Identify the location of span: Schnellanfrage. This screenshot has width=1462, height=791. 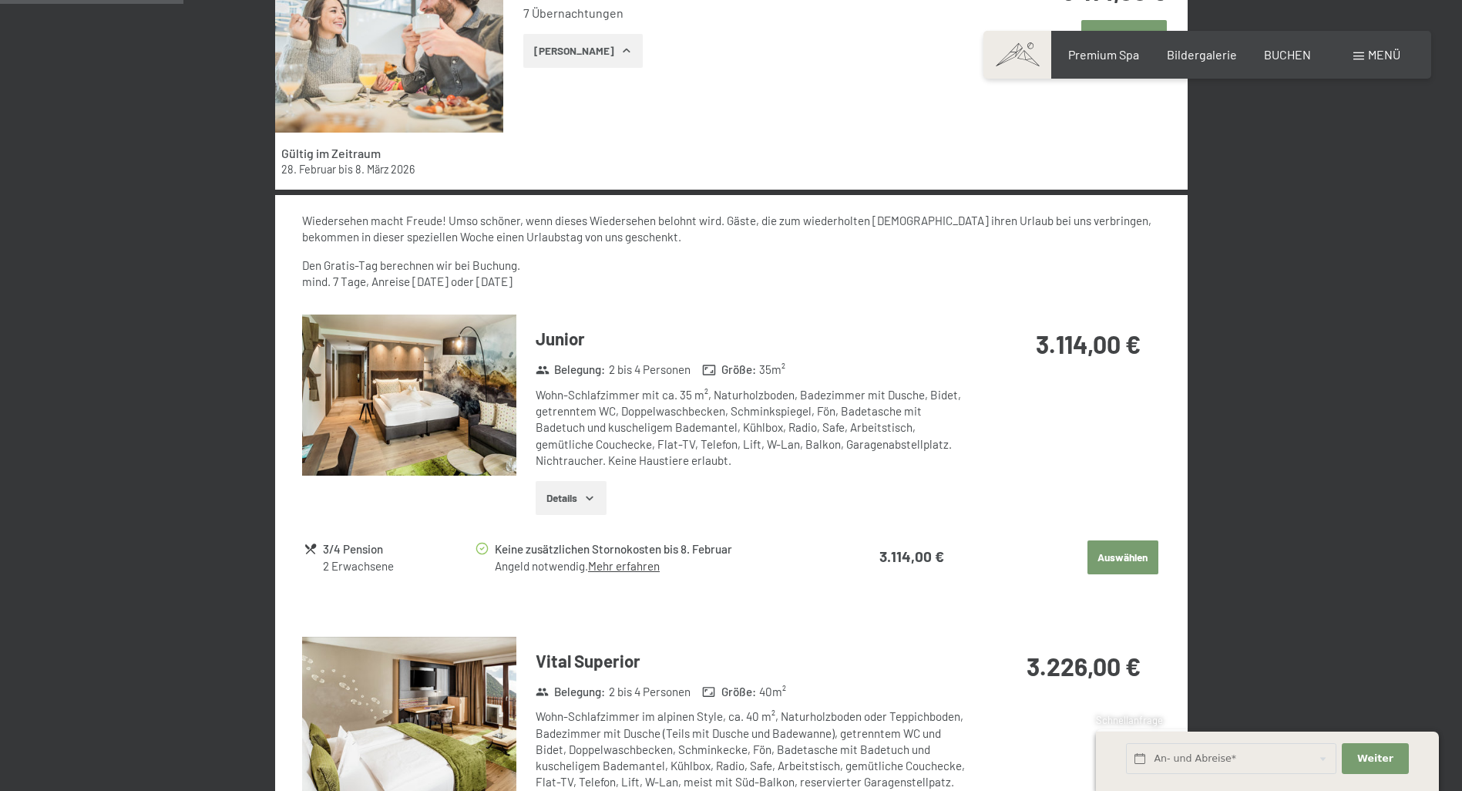
(1129, 720).